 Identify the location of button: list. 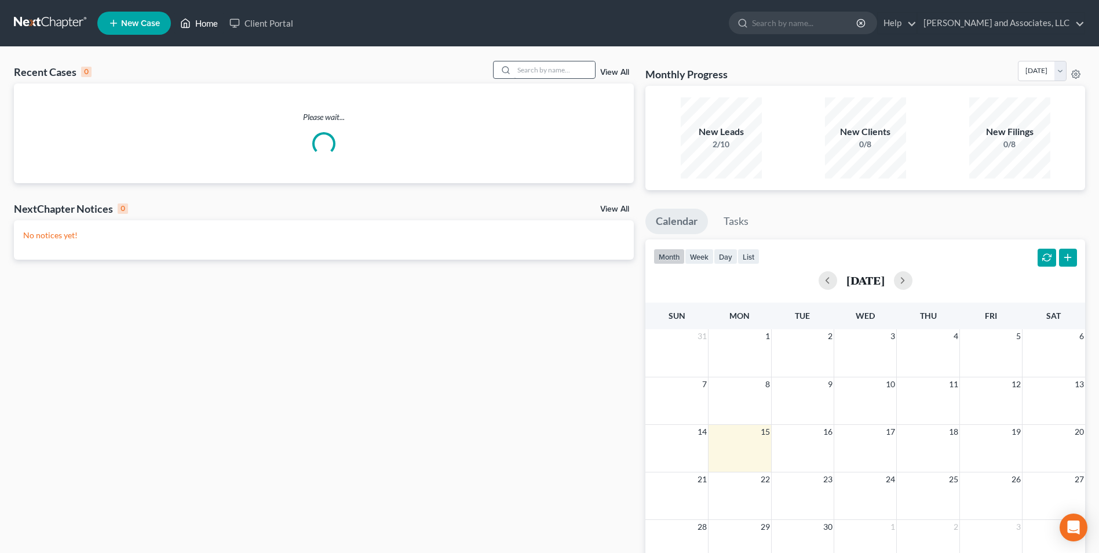
(749, 256).